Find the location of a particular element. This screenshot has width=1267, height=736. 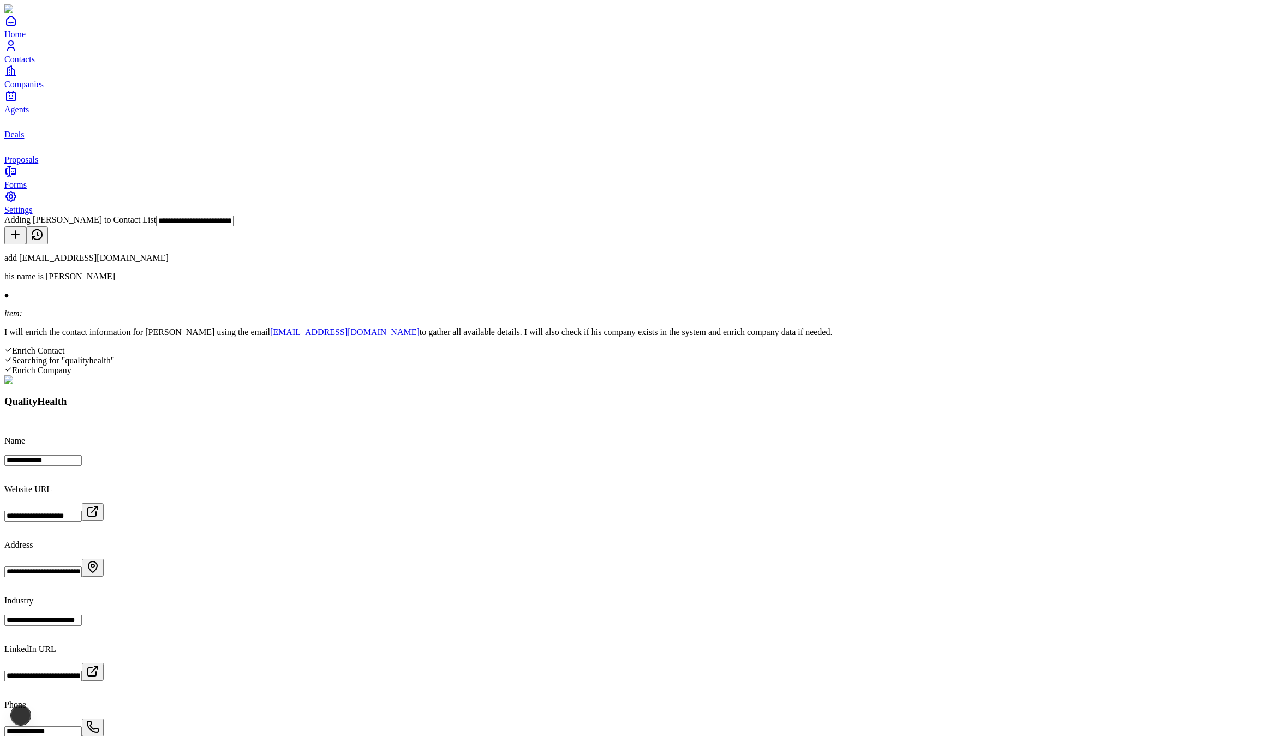

p: Industry is located at coordinates (634, 601).